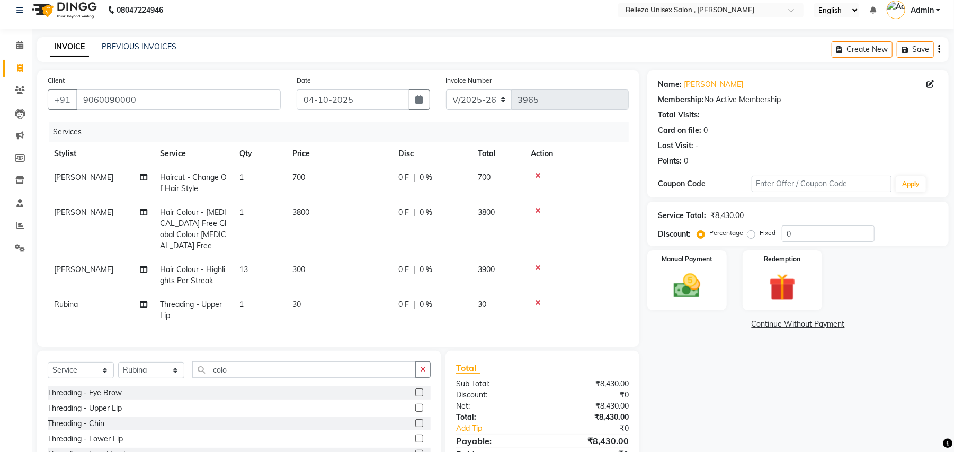  Describe the element at coordinates (101, 154) in the screenshot. I see `th: Stylist` at that location.